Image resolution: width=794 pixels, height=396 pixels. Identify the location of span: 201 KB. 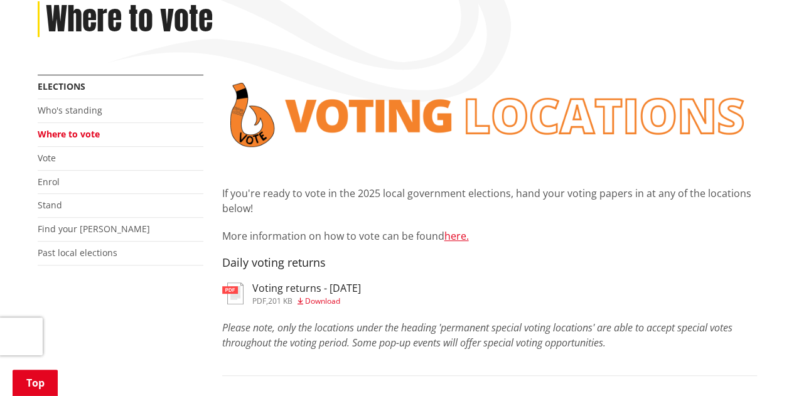
(280, 301).